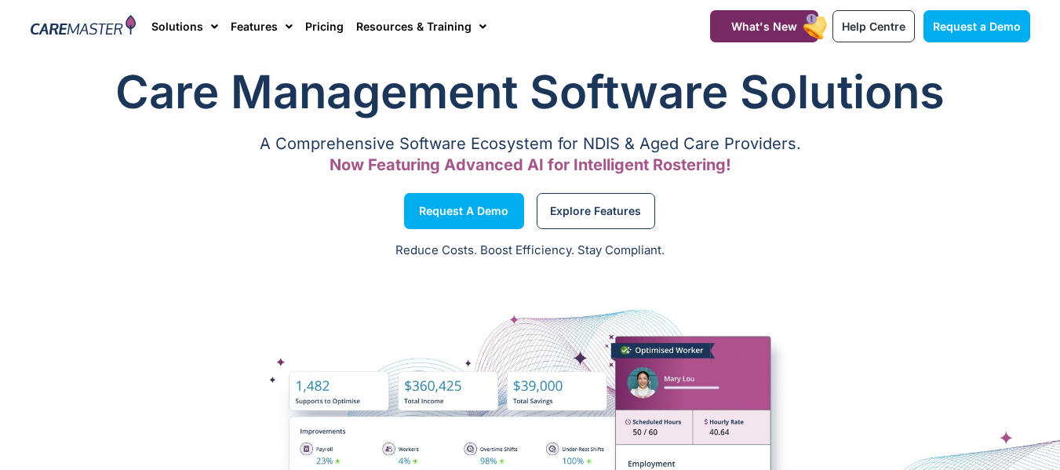 Image resolution: width=1060 pixels, height=470 pixels. What do you see at coordinates (874, 26) in the screenshot?
I see `a: Help Centre` at bounding box center [874, 26].